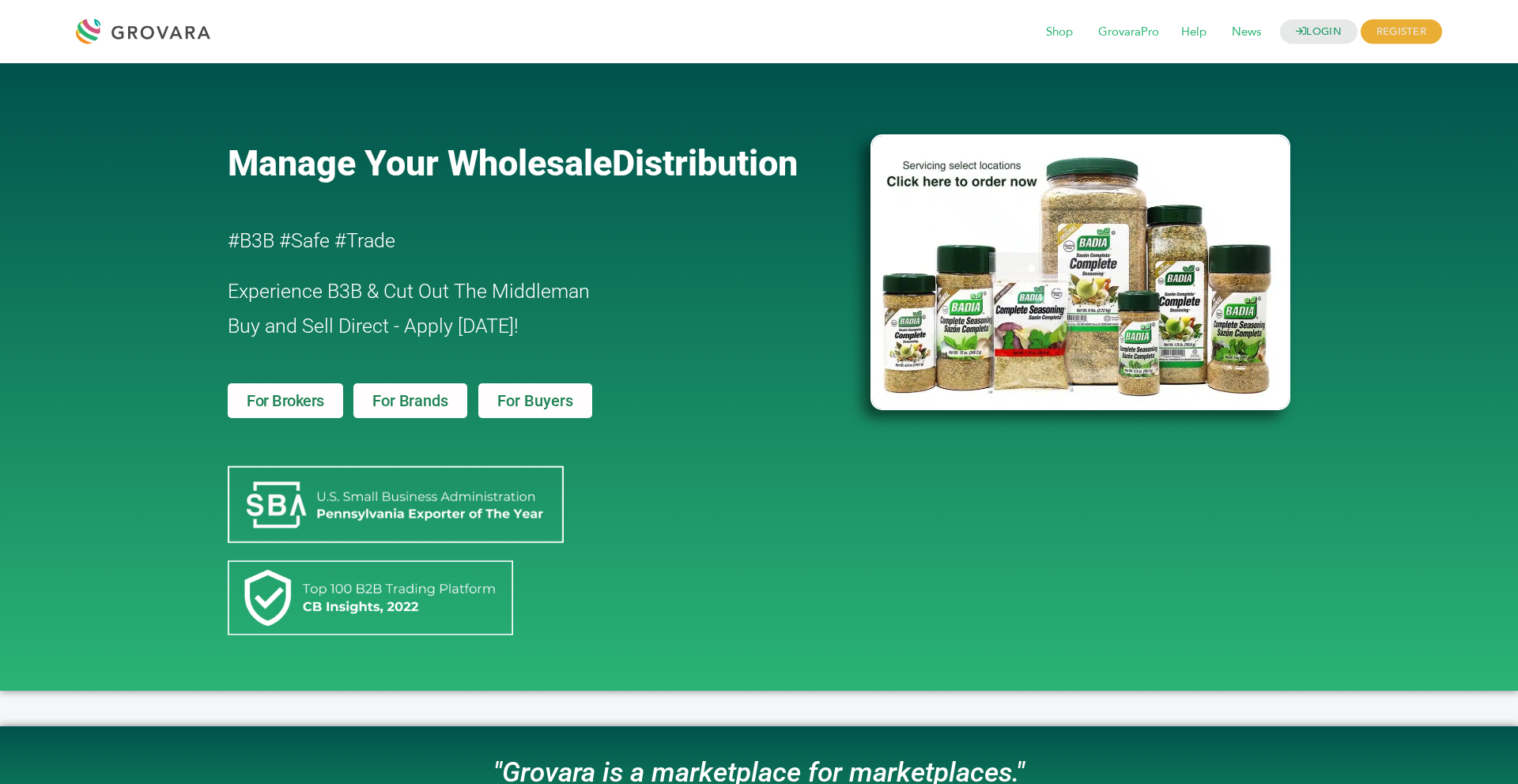 This screenshot has width=1518, height=784. I want to click on a: For Brokers, so click(285, 400).